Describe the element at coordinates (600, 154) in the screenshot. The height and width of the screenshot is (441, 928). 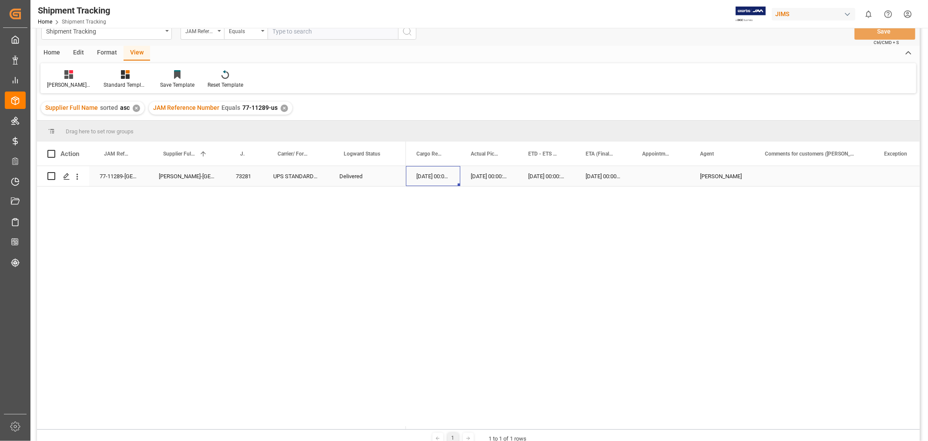
I see `span: ETA (Final Delivery Location)` at that location.